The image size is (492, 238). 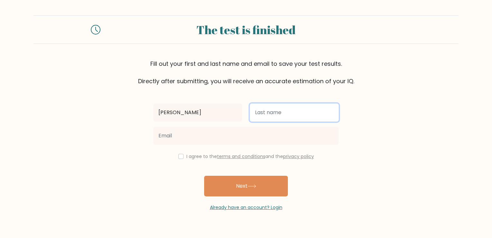 I want to click on input: Last name, so click(x=295, y=112).